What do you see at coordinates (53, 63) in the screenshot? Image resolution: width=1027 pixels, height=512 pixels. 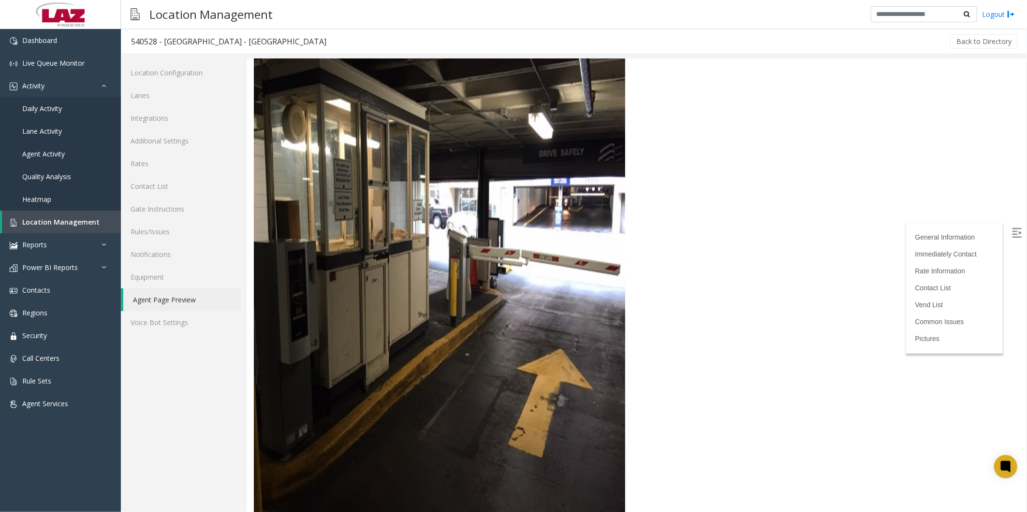 I see `span: Live Queue Monitor` at bounding box center [53, 63].